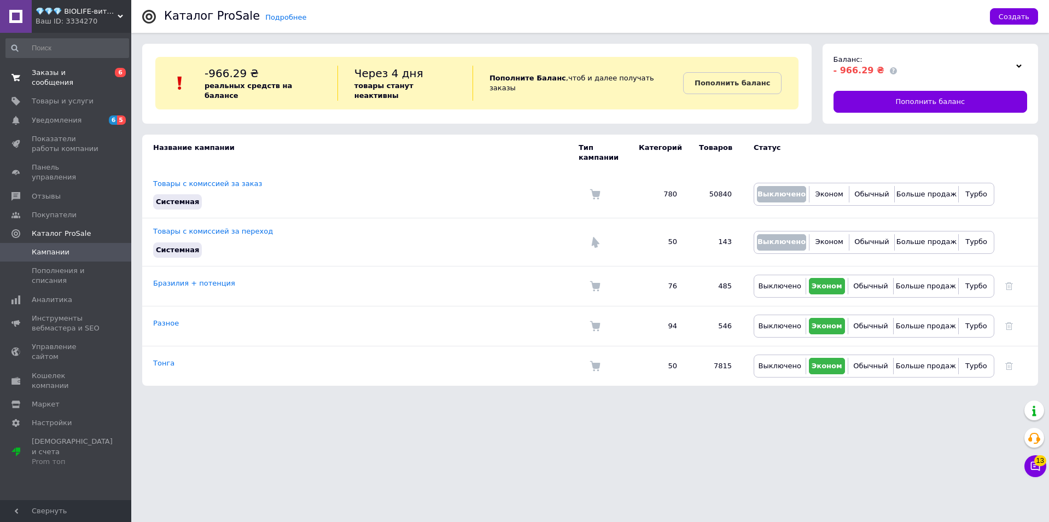 Image resolution: width=1049 pixels, height=522 pixels. Describe the element at coordinates (248, 90) in the screenshot. I see `b: реальных средств на балансе` at that location.